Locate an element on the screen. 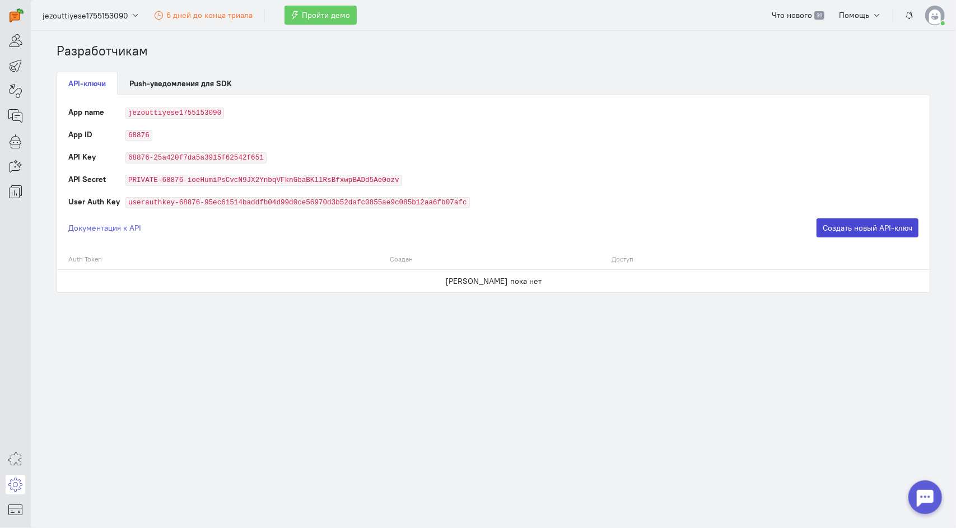 The image size is (956, 528). a: Документация к API is located at coordinates (105, 228).